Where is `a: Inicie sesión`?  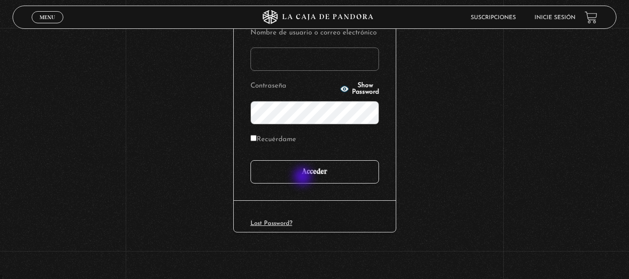
a: Inicie sesión is located at coordinates (555, 18).